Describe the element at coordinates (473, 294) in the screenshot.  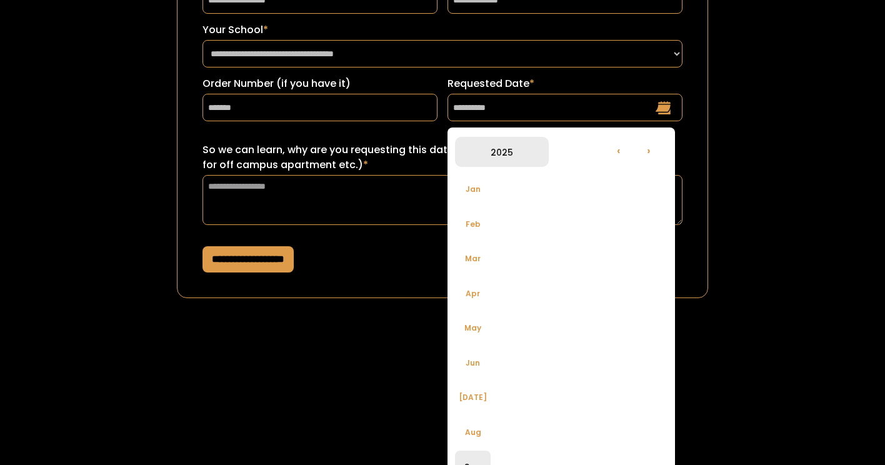
I see `li: Apr` at that location.